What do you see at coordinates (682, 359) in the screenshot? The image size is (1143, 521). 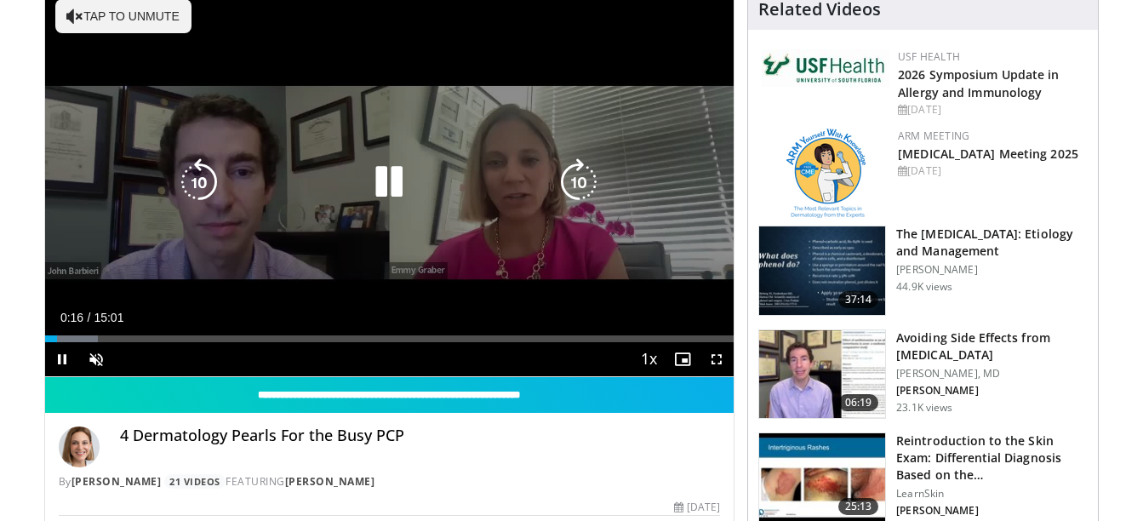 I see `button: Enable picture-in-picture mode` at bounding box center [682, 359].